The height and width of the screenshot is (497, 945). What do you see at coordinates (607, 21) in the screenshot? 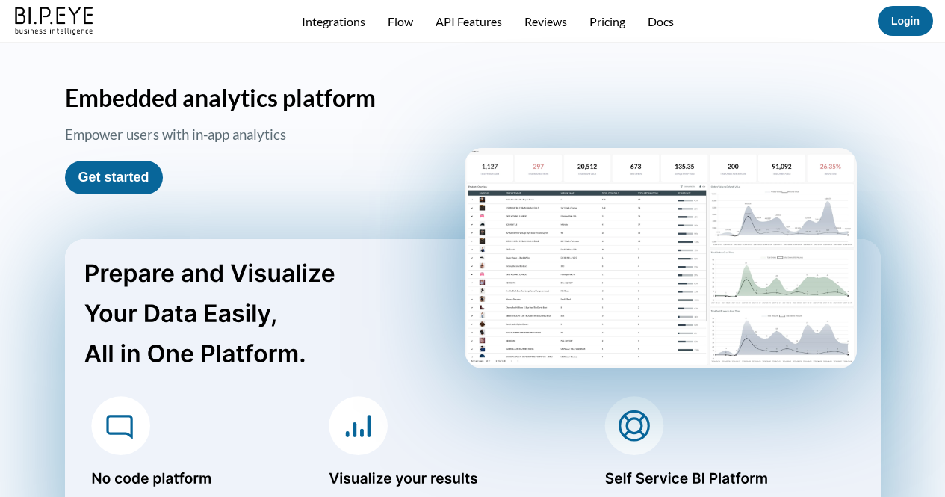
I see `a: Pricing` at bounding box center [607, 21].